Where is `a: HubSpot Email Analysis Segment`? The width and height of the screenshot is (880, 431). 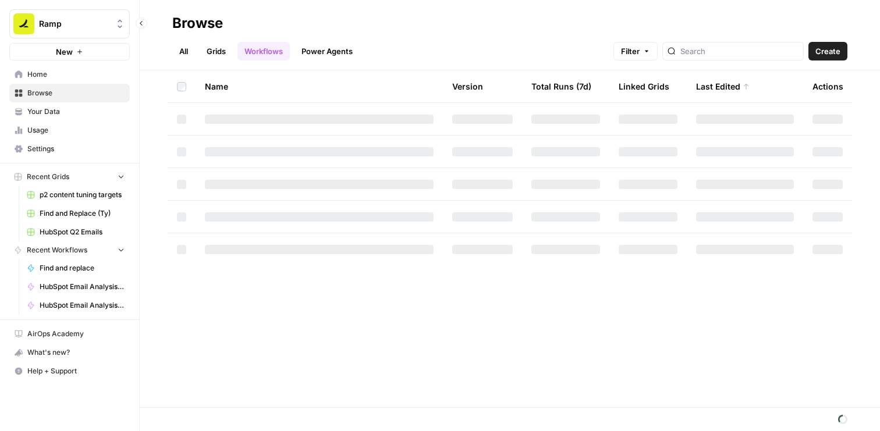 a: HubSpot Email Analysis Segment is located at coordinates (76, 306).